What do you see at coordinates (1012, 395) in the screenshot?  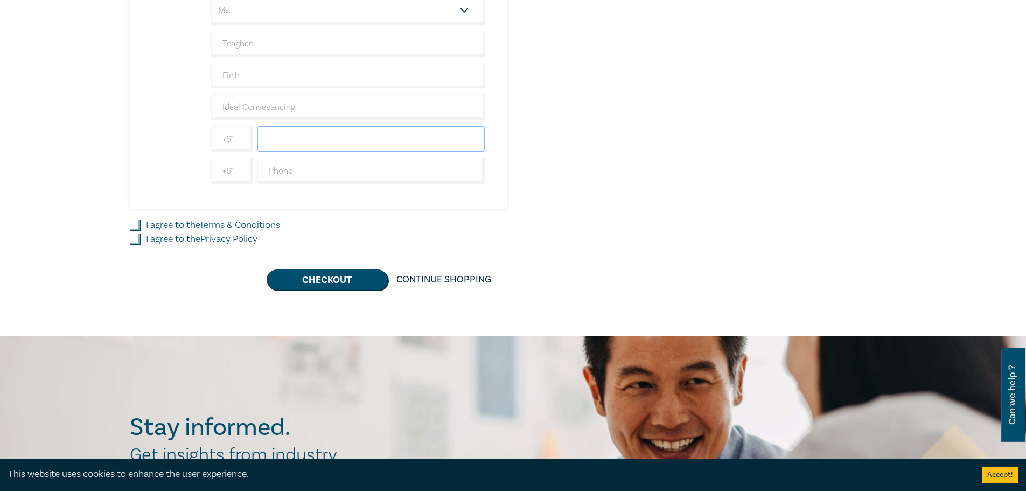 I see `span: Can we help ?` at bounding box center [1012, 395].